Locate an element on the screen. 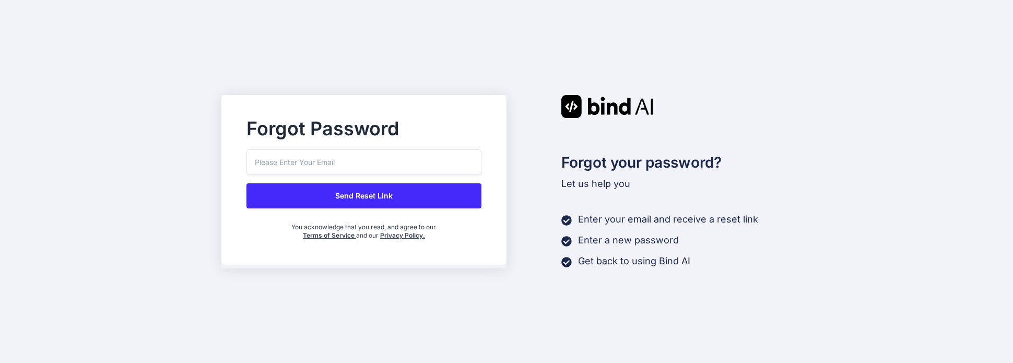 This screenshot has width=1013, height=363. p: Enter your email and receive a reset link is located at coordinates (668, 219).